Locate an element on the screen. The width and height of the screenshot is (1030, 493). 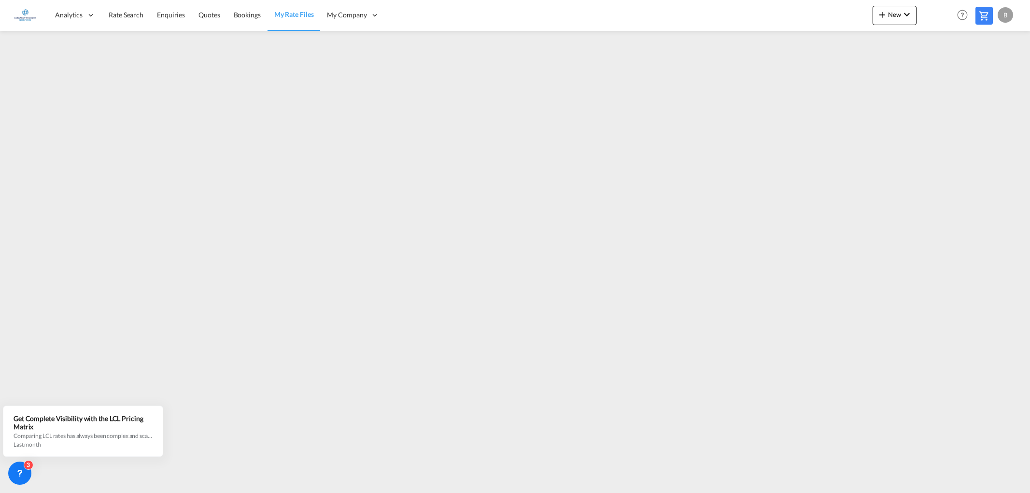
md-icon: icon-chevron-down is located at coordinates (906, 14).